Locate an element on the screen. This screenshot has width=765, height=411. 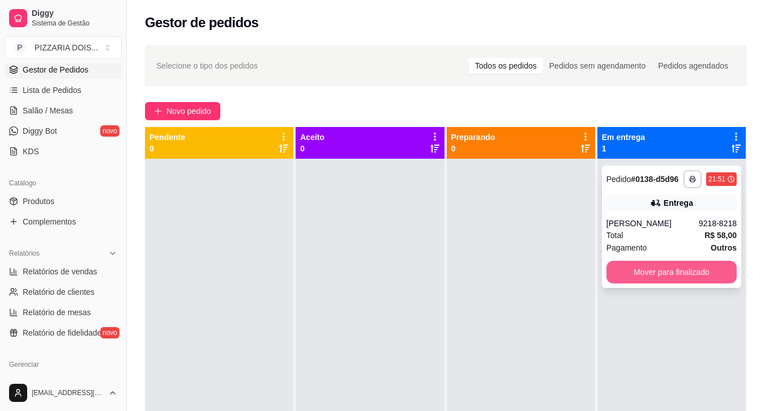
div: 9218-8218 is located at coordinates (717, 223).